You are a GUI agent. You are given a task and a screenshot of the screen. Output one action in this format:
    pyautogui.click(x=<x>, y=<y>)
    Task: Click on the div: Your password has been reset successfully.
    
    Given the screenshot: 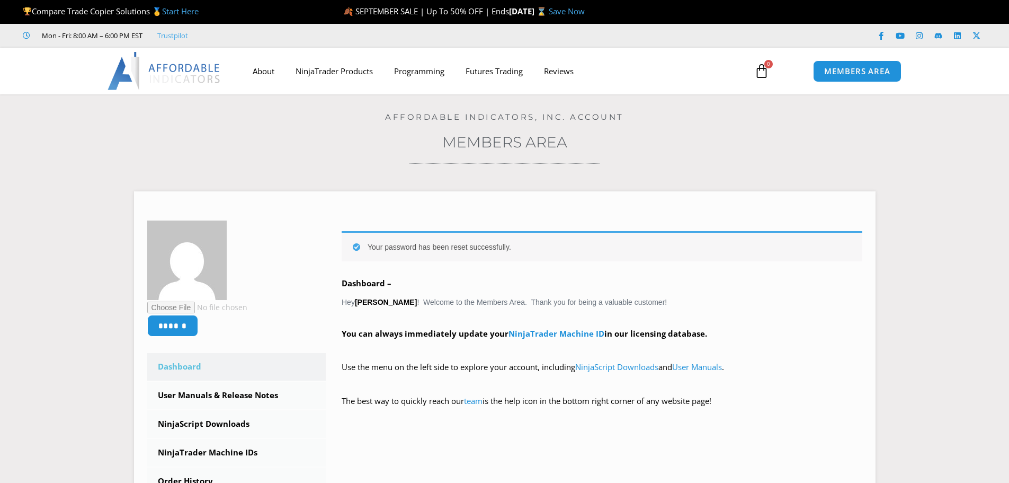 What is the action you would take?
    pyautogui.click(x=602, y=246)
    